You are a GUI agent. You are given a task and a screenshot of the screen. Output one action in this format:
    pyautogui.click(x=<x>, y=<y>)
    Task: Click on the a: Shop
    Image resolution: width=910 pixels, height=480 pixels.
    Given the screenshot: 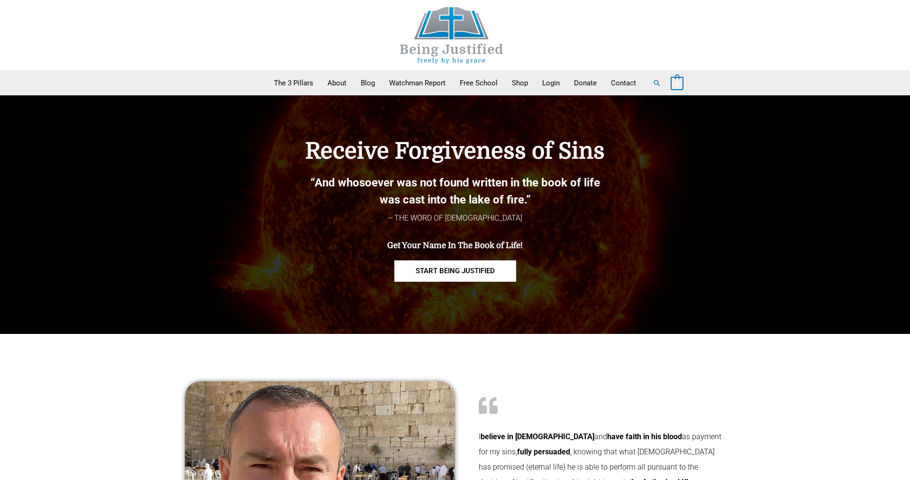 What is the action you would take?
    pyautogui.click(x=520, y=83)
    